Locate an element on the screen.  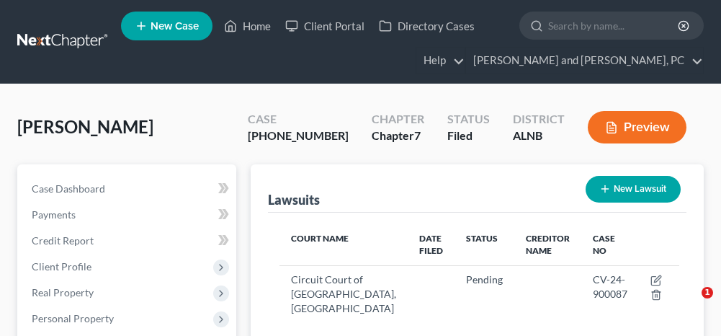
button: New Lawsuit is located at coordinates (634, 189).